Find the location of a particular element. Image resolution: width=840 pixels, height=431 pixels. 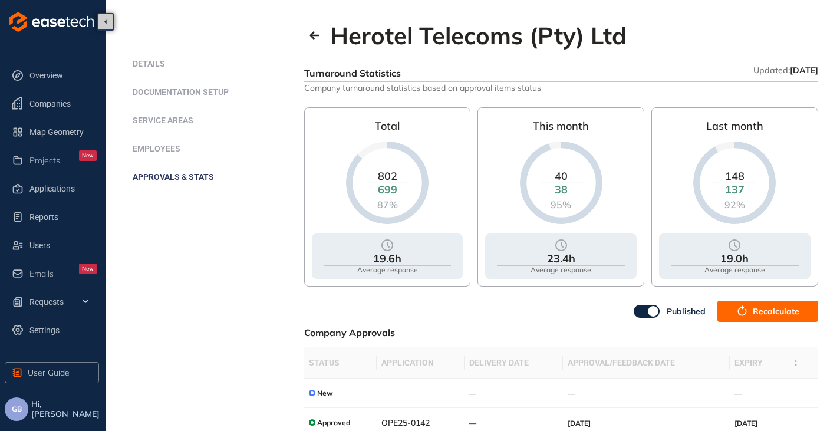

span: Details is located at coordinates (149, 64).